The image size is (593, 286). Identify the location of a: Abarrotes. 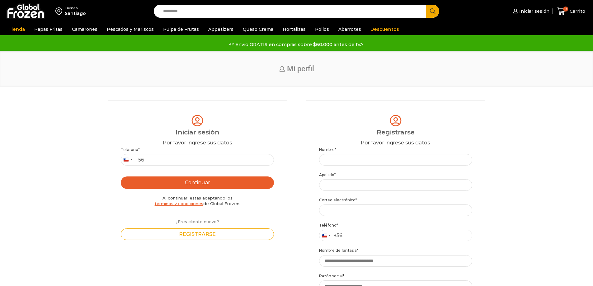
(349, 29).